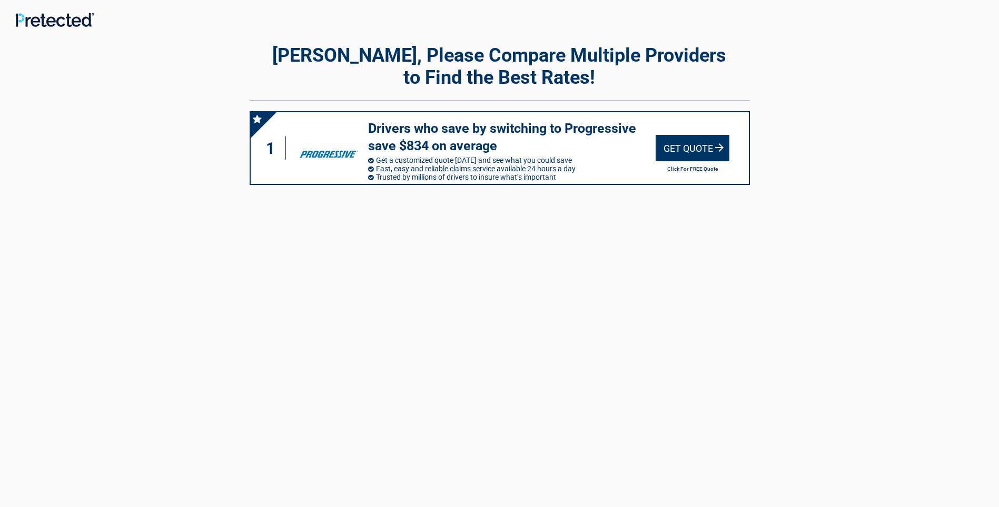 Image resolution: width=999 pixels, height=507 pixels. What do you see at coordinates (329, 148) in the screenshot?
I see `img: progressive's logo` at bounding box center [329, 148].